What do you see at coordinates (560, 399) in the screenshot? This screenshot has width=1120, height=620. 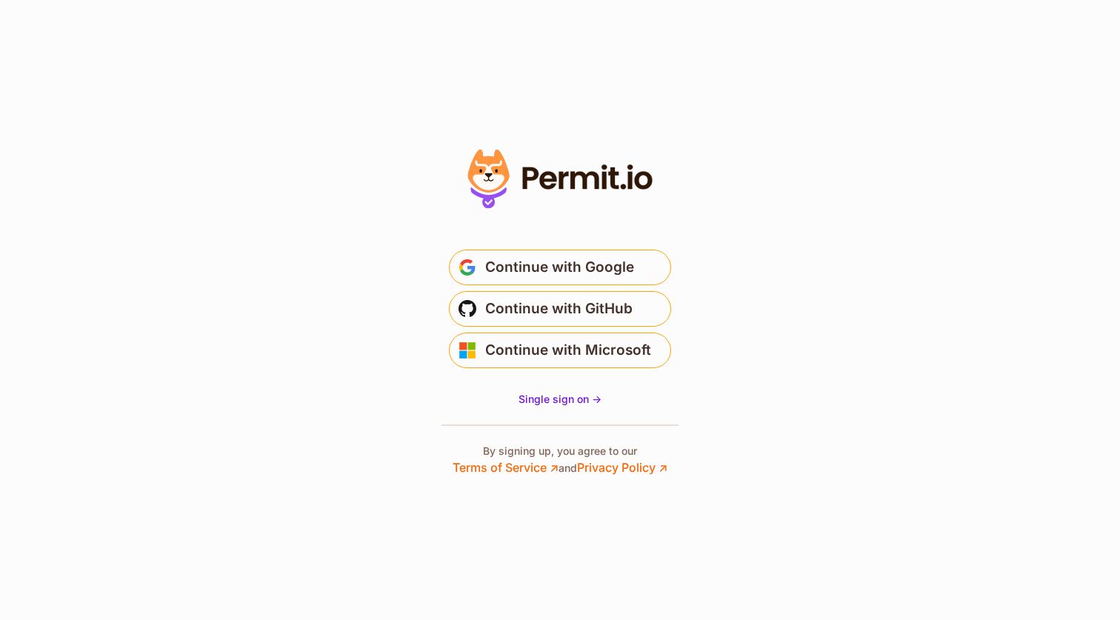 I see `a: Single sign on ->` at bounding box center [560, 399].